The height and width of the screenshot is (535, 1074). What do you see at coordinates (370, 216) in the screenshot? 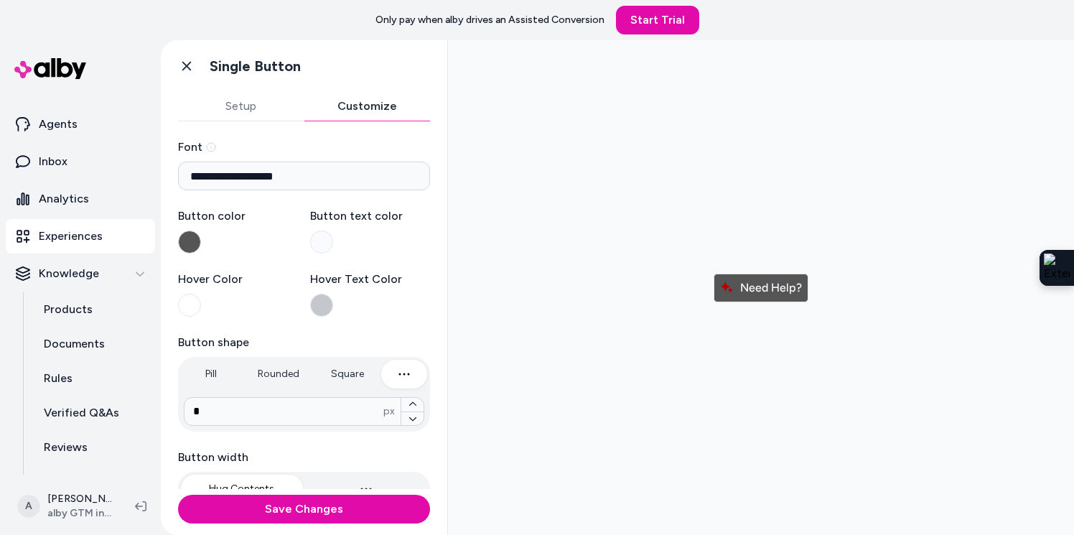
I see `label: Button text color` at bounding box center [370, 216].